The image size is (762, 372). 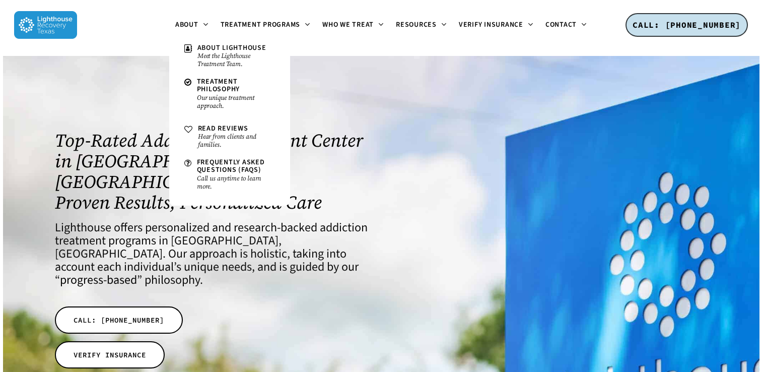 I want to click on a: Verify Insurance, so click(x=496, y=25).